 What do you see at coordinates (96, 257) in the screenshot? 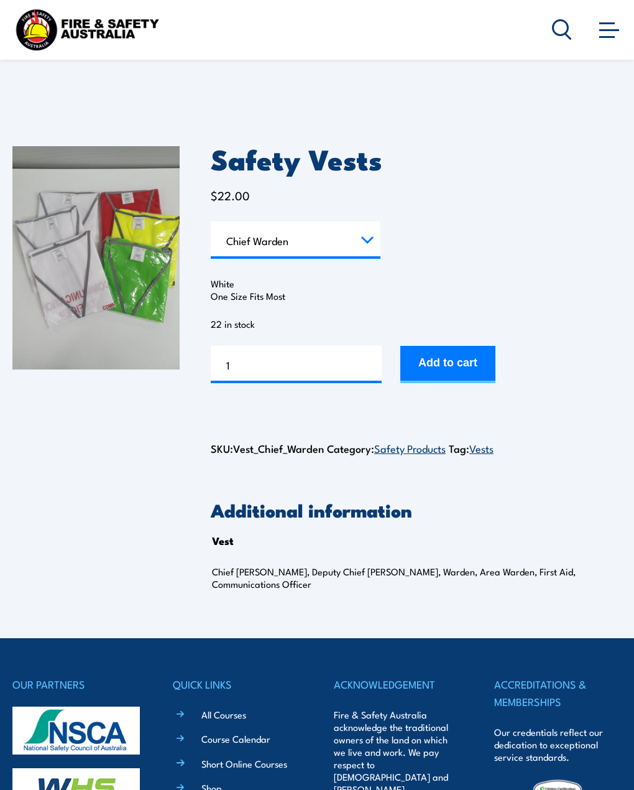
I see `img: 20230220_093531-scaled-1.jpg` at bounding box center [96, 257].